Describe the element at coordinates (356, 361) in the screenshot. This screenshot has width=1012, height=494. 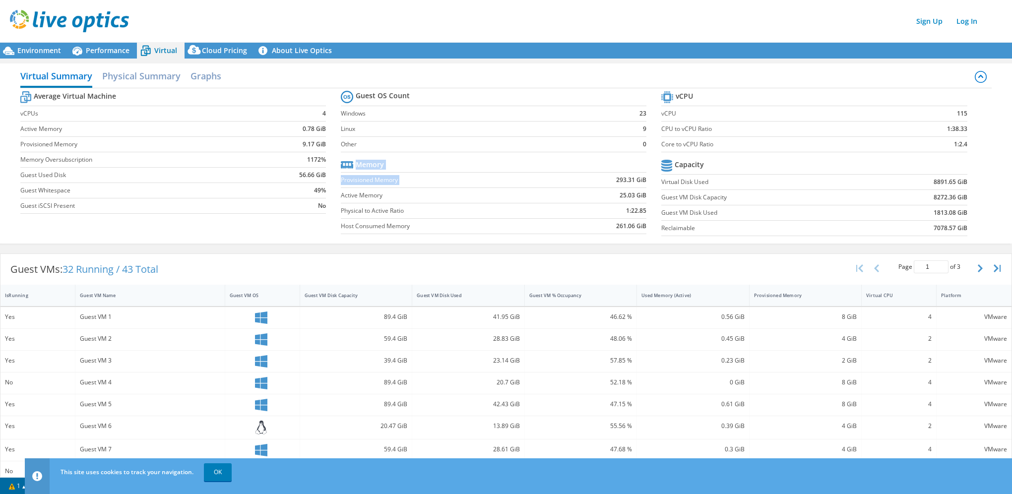
I see `div: 39.4 GiB` at that location.